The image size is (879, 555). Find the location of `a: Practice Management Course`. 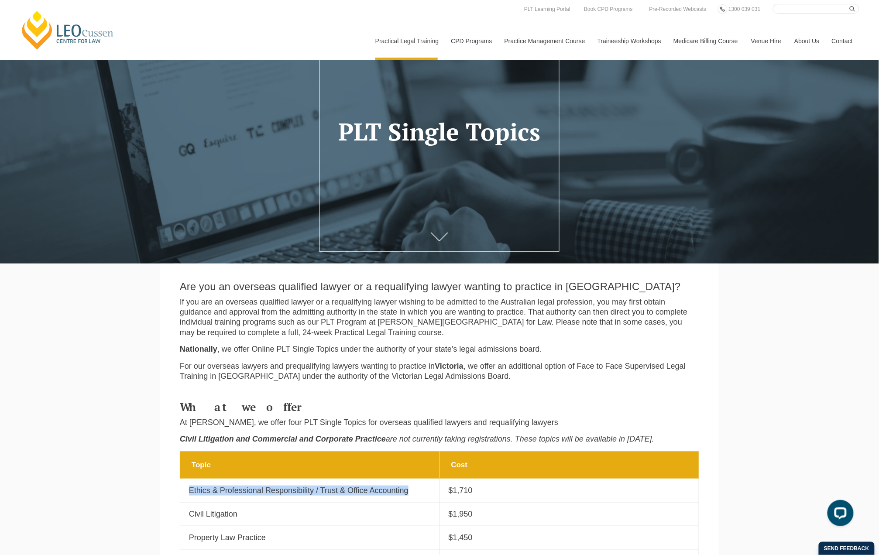

a: Practice Management Course is located at coordinates (544, 41).